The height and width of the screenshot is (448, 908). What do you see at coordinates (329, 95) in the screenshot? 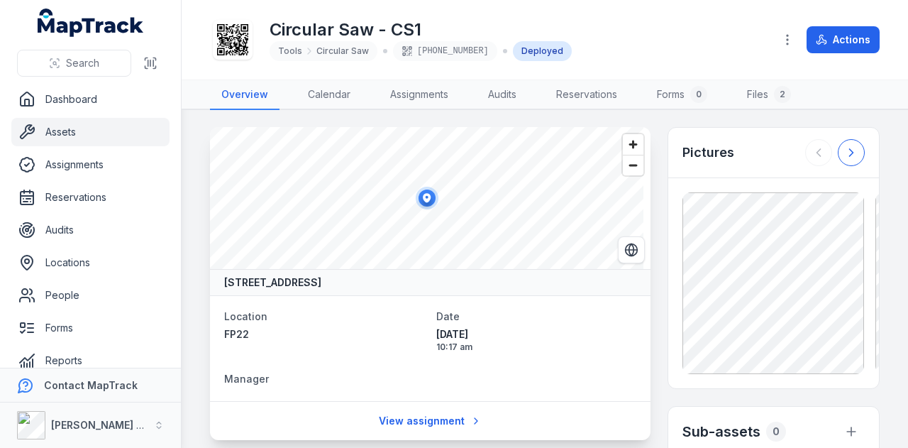
I see `a: Calendar` at bounding box center [329, 95].